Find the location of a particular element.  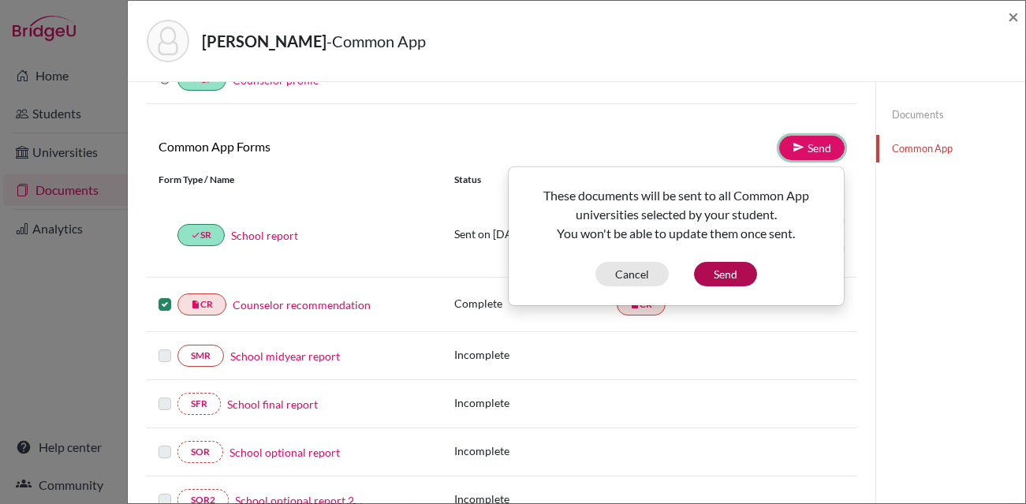

p: These documents will be sent to all Common App universities selected by your student. You won't b... is located at coordinates (676, 214).